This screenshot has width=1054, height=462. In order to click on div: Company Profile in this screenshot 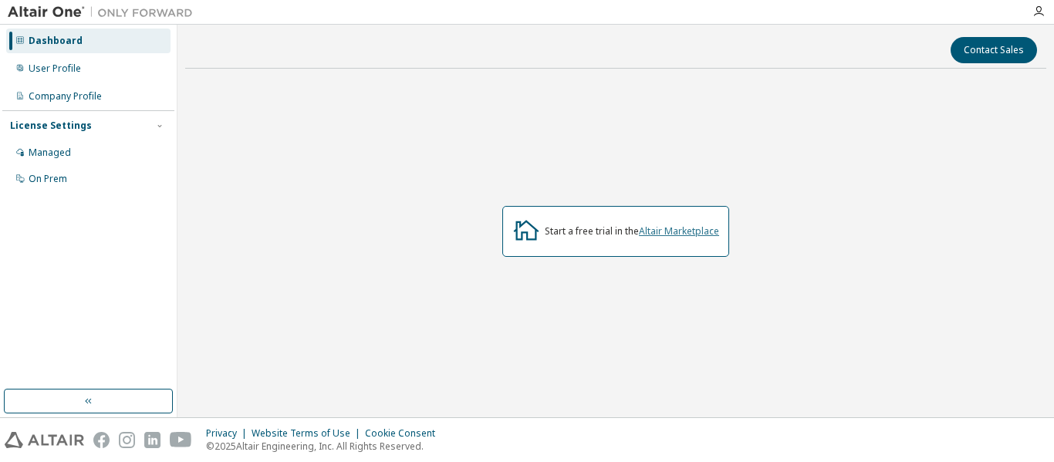, I will do `click(65, 96)`.